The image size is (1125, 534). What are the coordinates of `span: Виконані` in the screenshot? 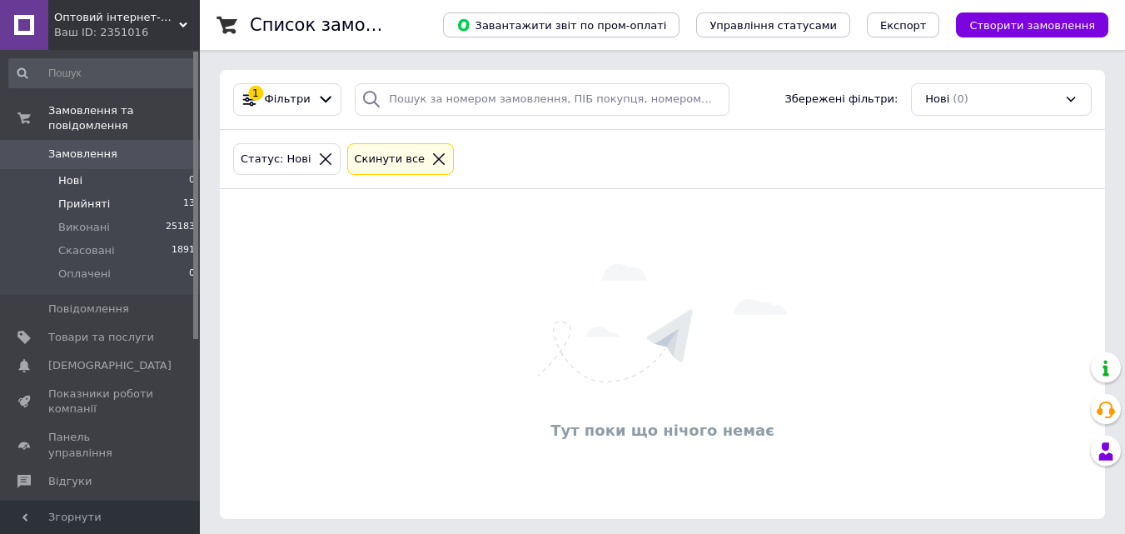 It's located at (84, 227).